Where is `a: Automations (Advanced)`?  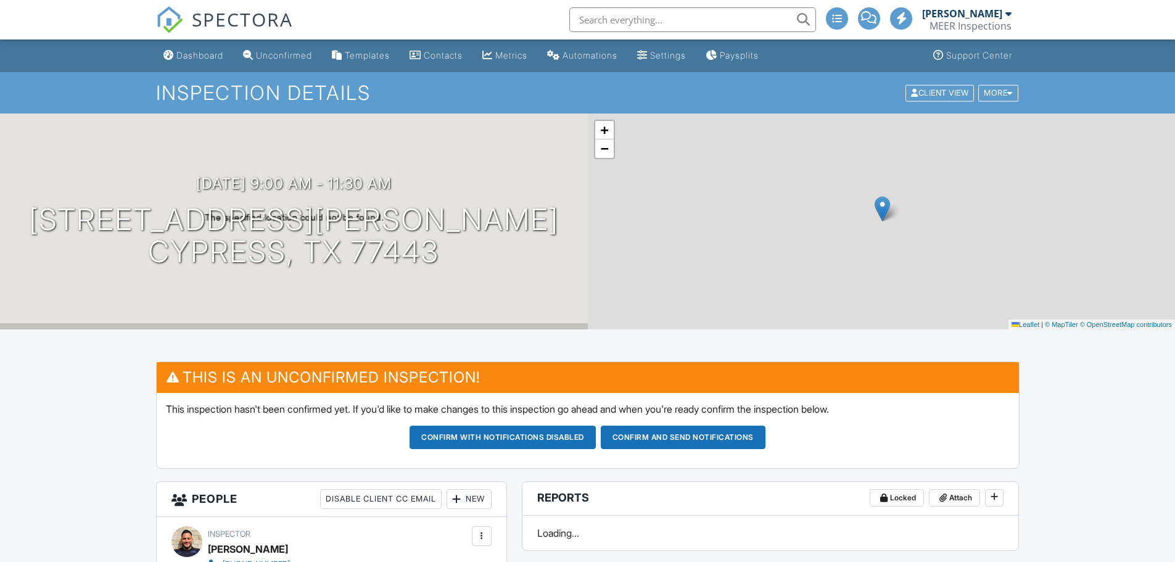 a: Automations (Advanced) is located at coordinates (582, 56).